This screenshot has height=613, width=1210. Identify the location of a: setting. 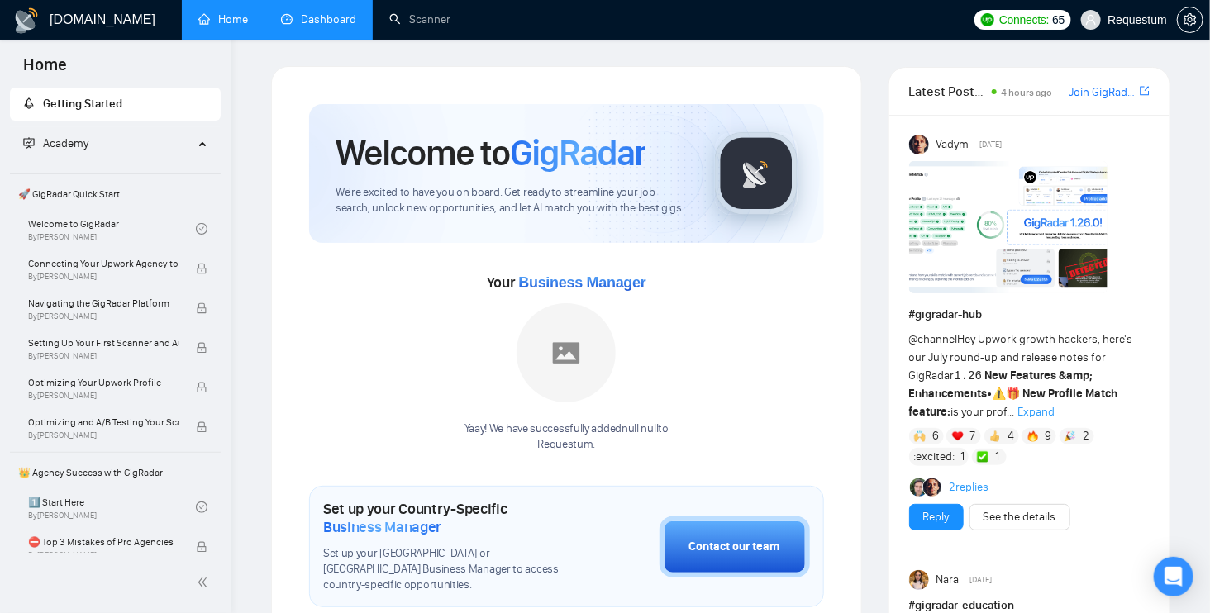
(1190, 20).